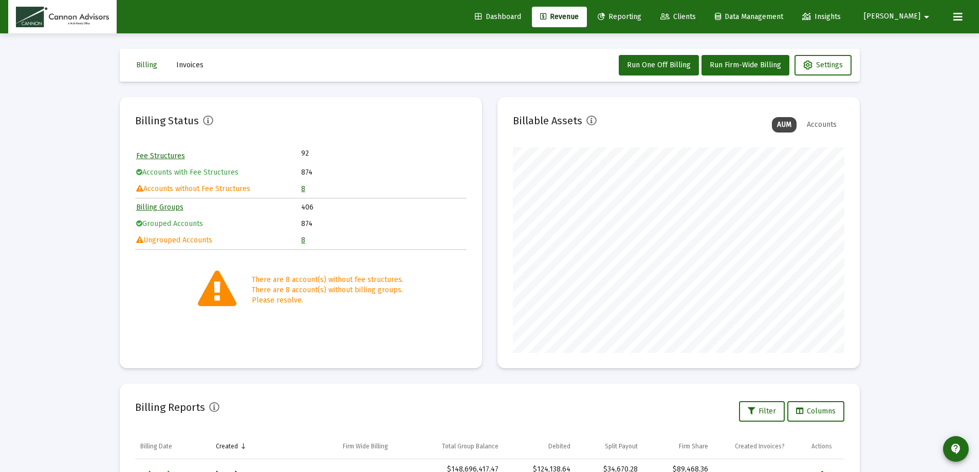  What do you see at coordinates (383, 208) in the screenshot?
I see `td: 406` at bounding box center [383, 208].